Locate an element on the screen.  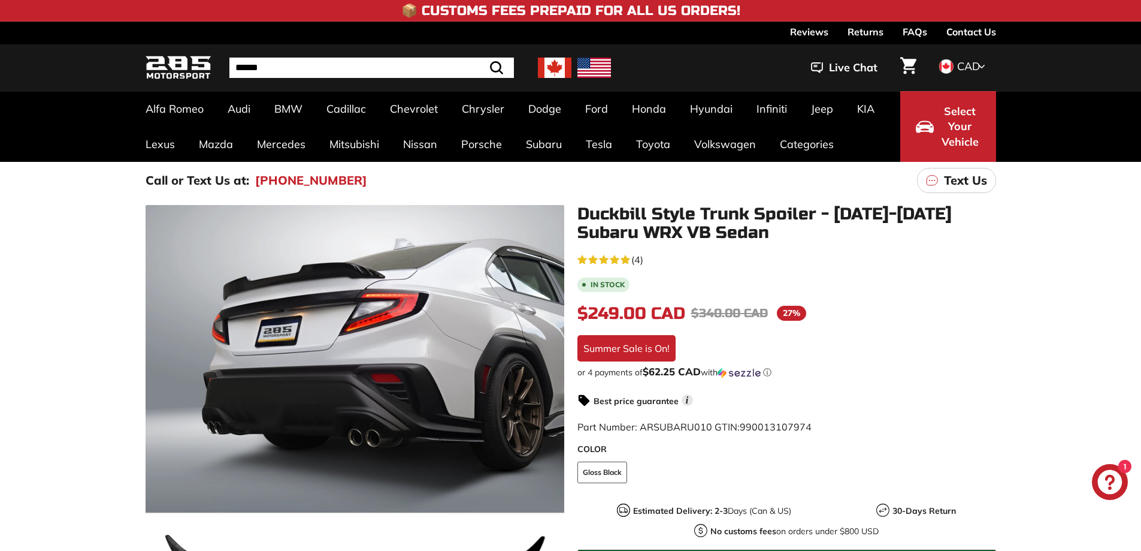
a: Reviews is located at coordinates (809, 32).